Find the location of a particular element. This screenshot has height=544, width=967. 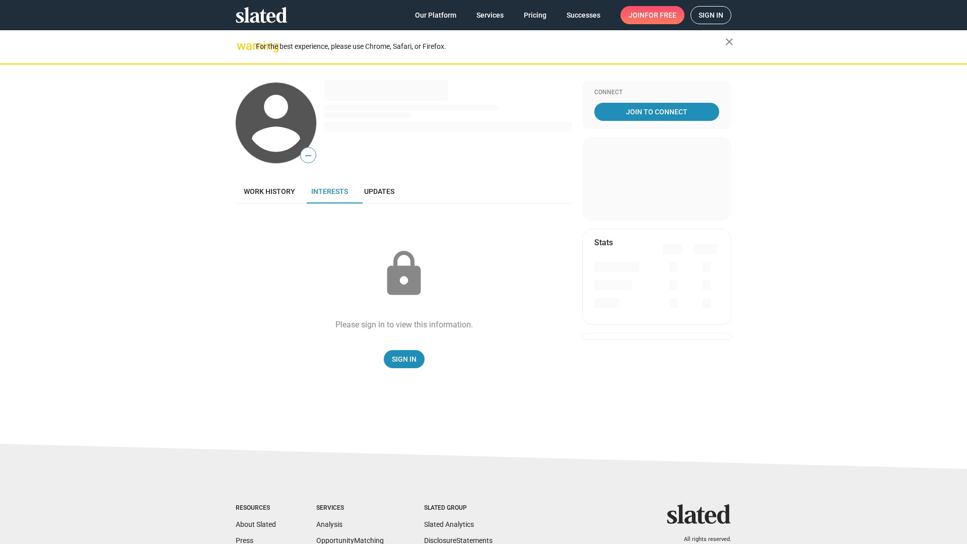

span: Successes is located at coordinates (583, 15).